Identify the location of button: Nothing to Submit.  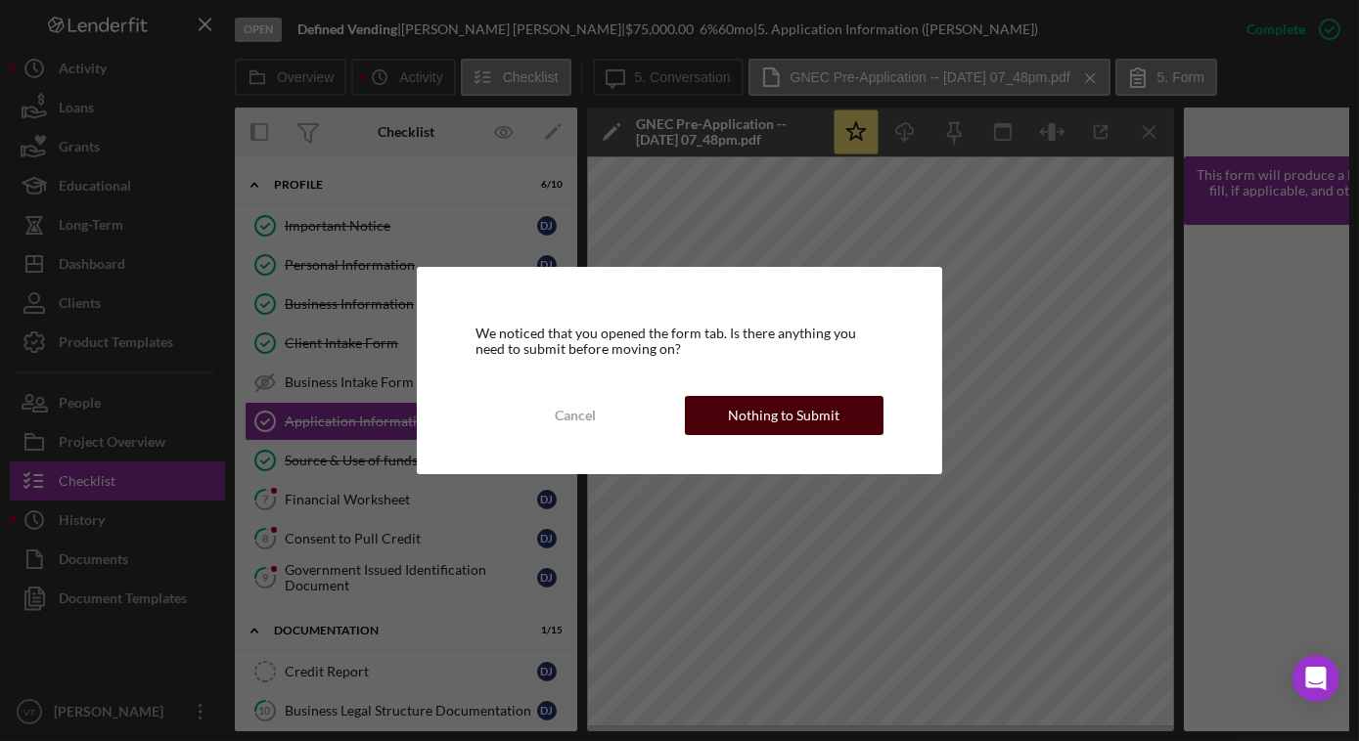
(784, 416).